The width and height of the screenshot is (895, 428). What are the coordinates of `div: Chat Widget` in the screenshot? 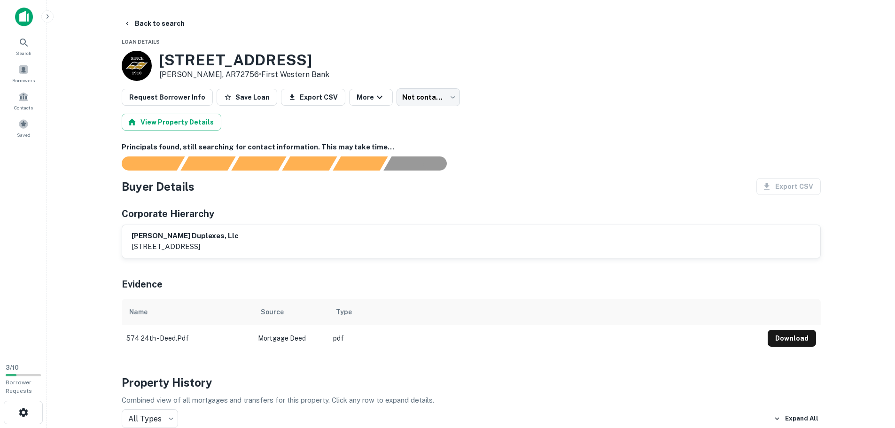 It's located at (871, 375).